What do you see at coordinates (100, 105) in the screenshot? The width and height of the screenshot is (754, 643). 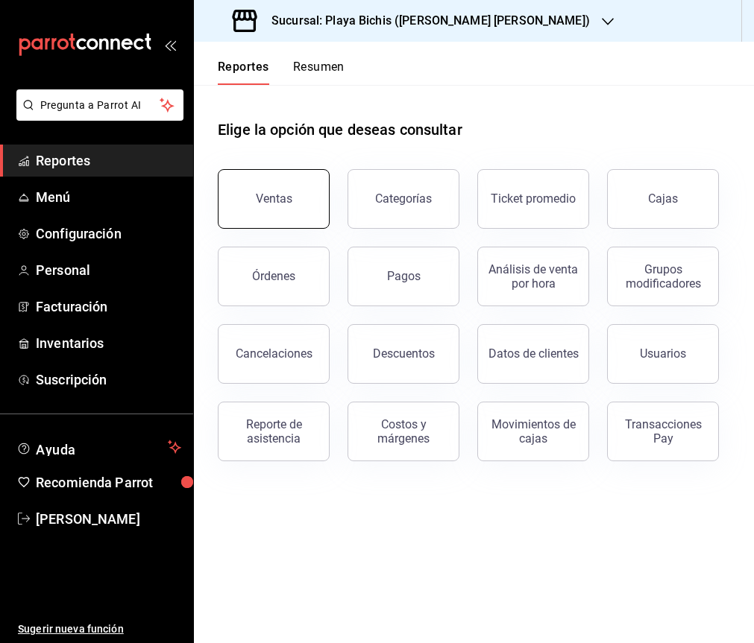 I see `span: Pregunta a Parrot AI` at bounding box center [100, 105].